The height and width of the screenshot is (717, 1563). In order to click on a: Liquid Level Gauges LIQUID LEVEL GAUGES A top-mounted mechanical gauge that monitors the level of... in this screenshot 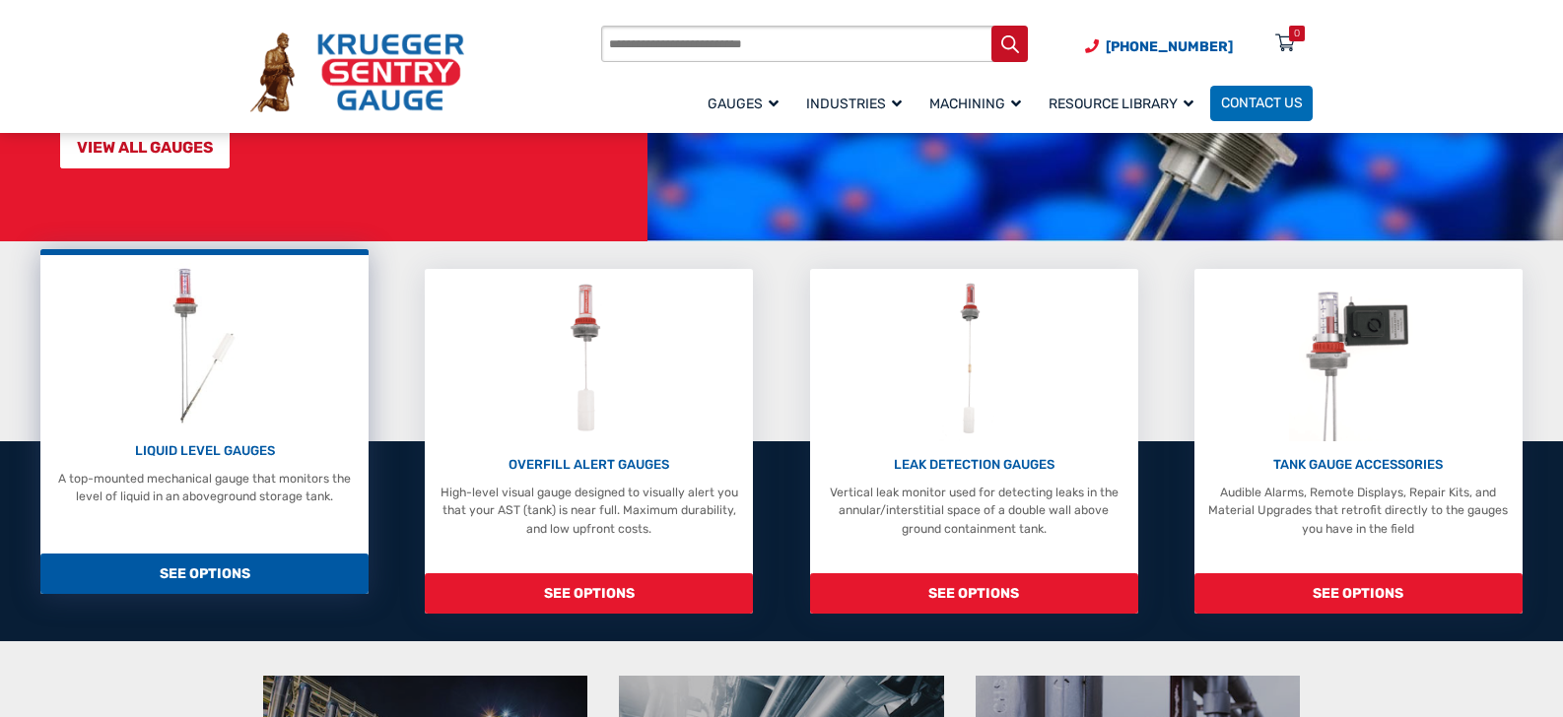, I will do `click(204, 422)`.